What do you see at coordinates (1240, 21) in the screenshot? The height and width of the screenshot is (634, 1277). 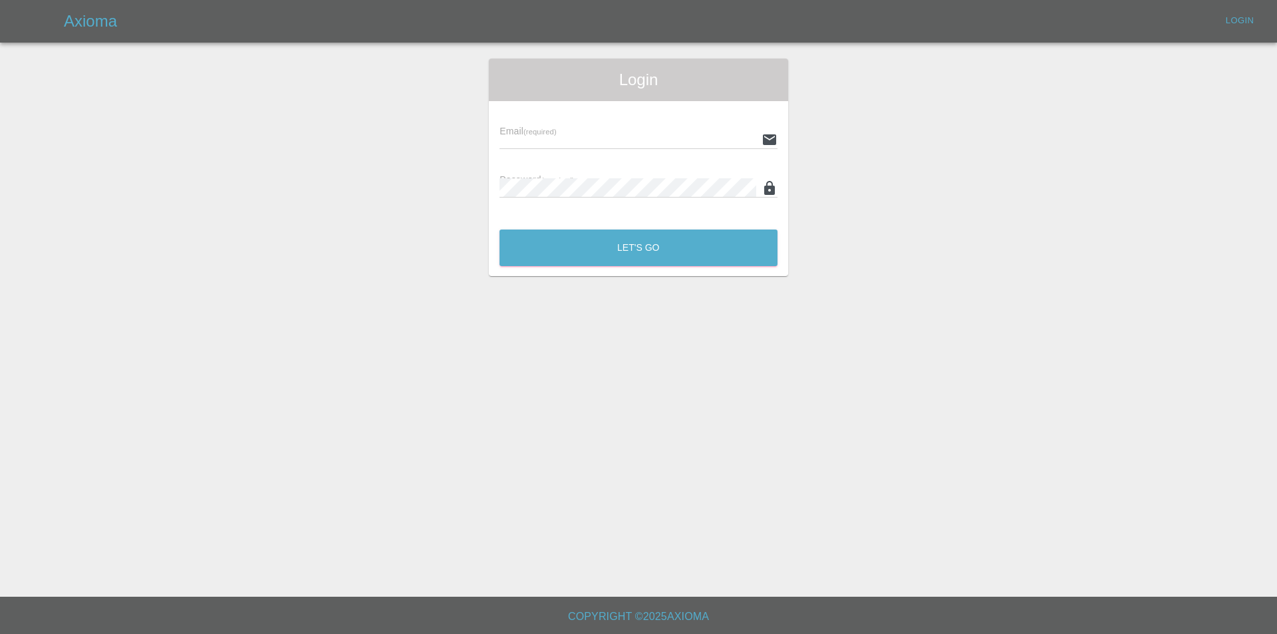 I see `a: Login` at bounding box center [1240, 21].